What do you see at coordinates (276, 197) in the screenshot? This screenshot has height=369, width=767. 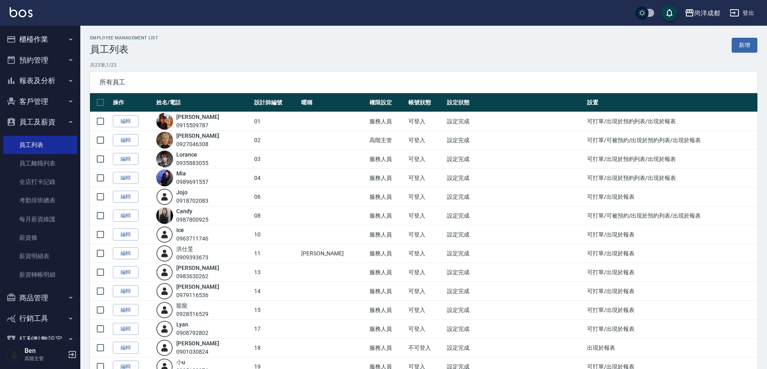 I see `td: 06` at bounding box center [276, 197].